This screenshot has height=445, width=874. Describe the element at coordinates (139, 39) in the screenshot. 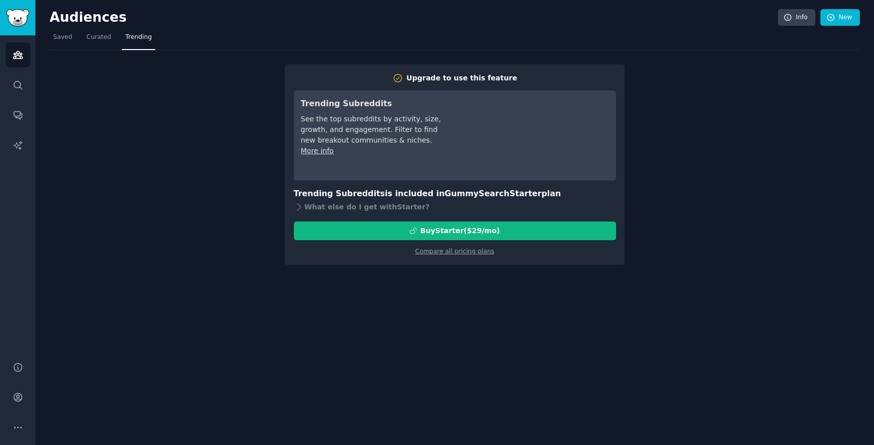

I see `a: Trending` at that location.